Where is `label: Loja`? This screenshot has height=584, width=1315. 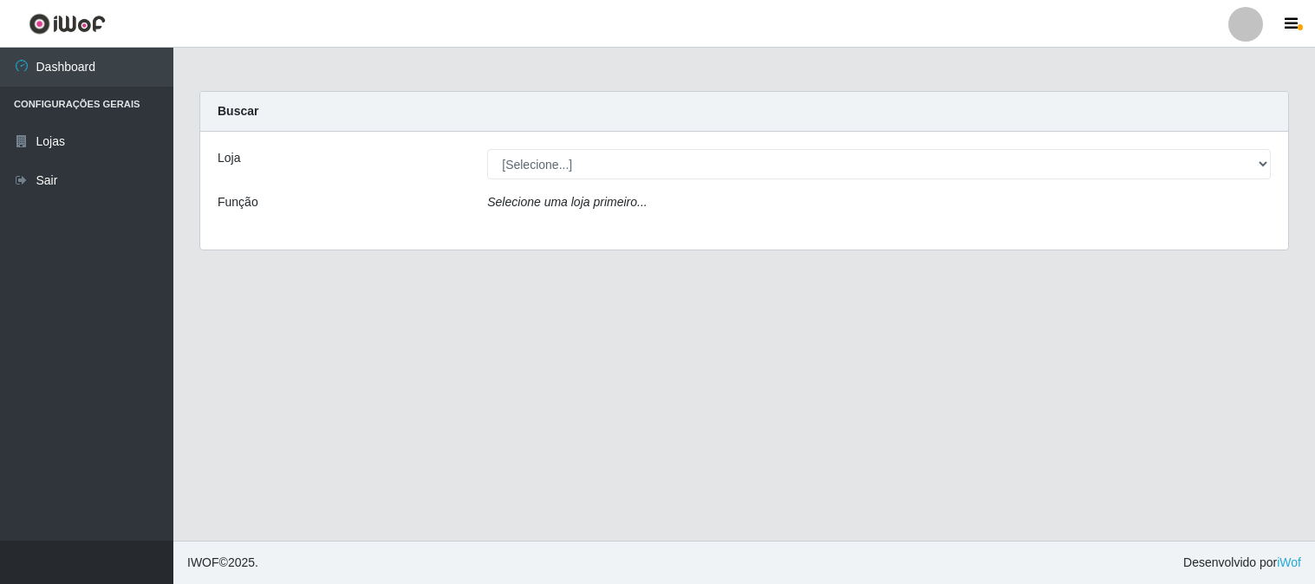 label: Loja is located at coordinates (229, 158).